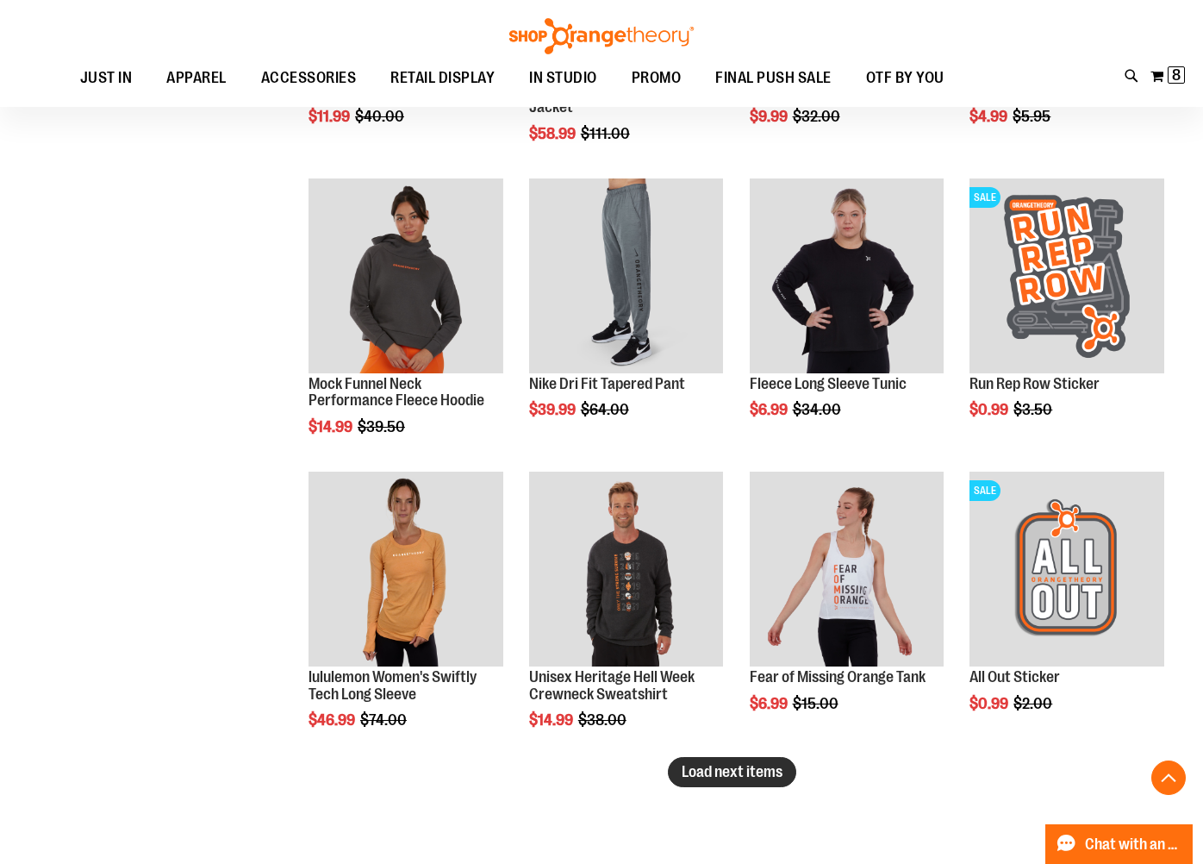 This screenshot has width=1203, height=864. What do you see at coordinates (606, 409) in the screenshot?
I see `span: $64.00` at bounding box center [606, 409].